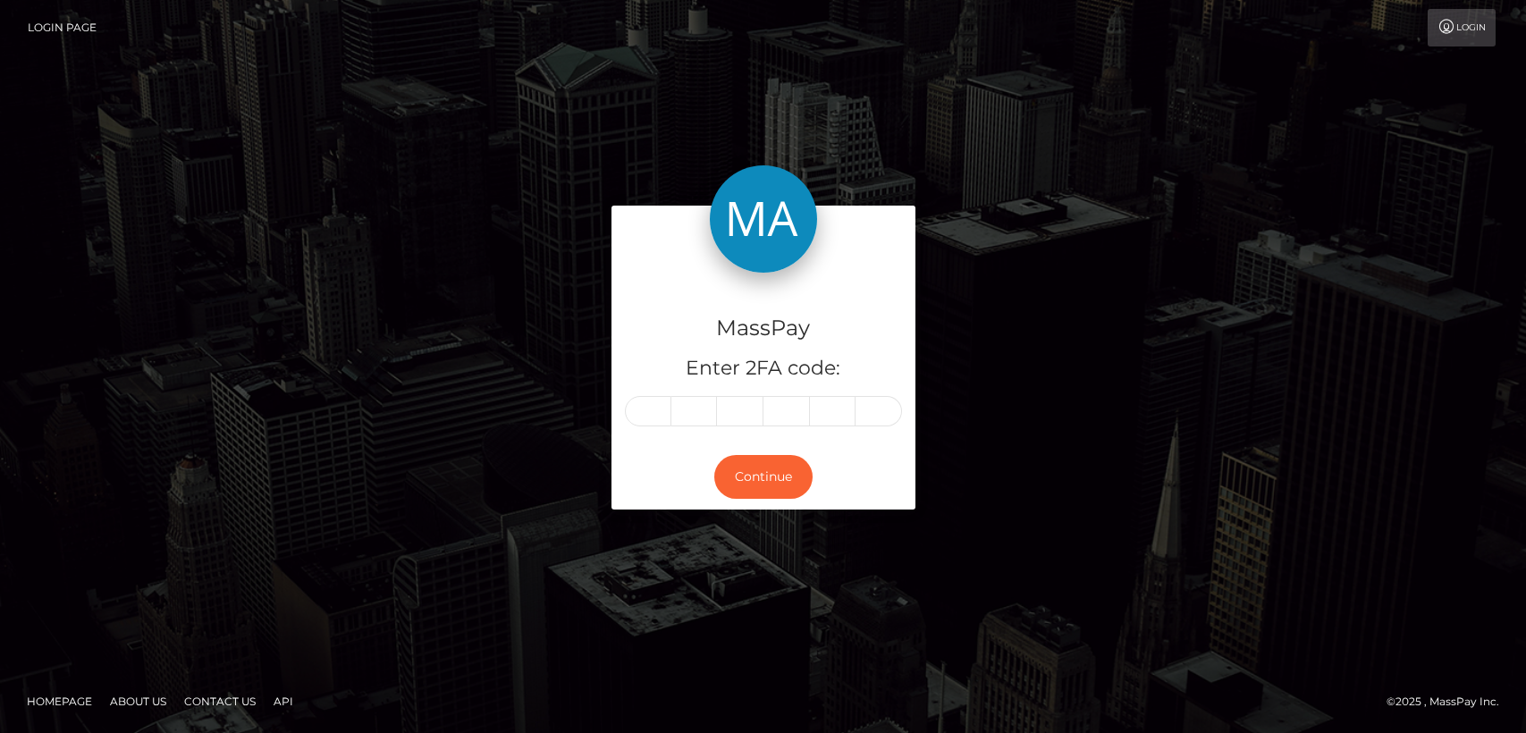 The image size is (1526, 733). Describe the element at coordinates (62, 28) in the screenshot. I see `a: Login Page` at that location.